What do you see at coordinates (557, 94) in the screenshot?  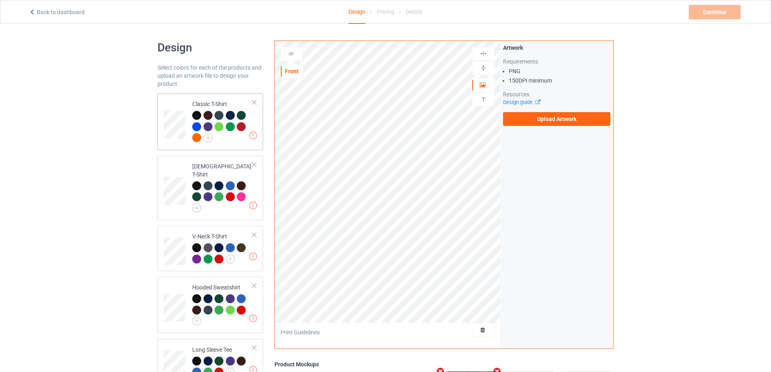 I see `div: Resources` at bounding box center [557, 94].